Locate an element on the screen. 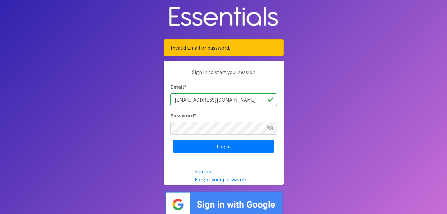 The height and width of the screenshot is (214, 447). p: Sign in to start your session is located at coordinates (224, 75).